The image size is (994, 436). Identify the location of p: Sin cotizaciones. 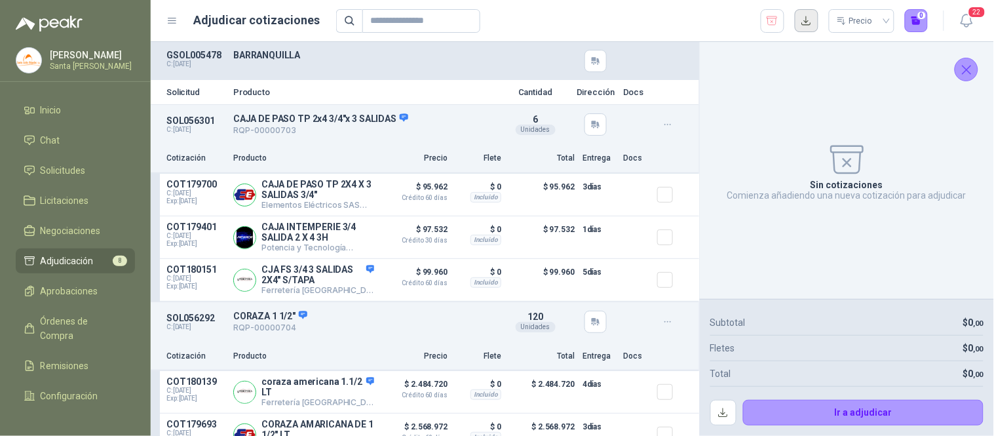
(847, 185).